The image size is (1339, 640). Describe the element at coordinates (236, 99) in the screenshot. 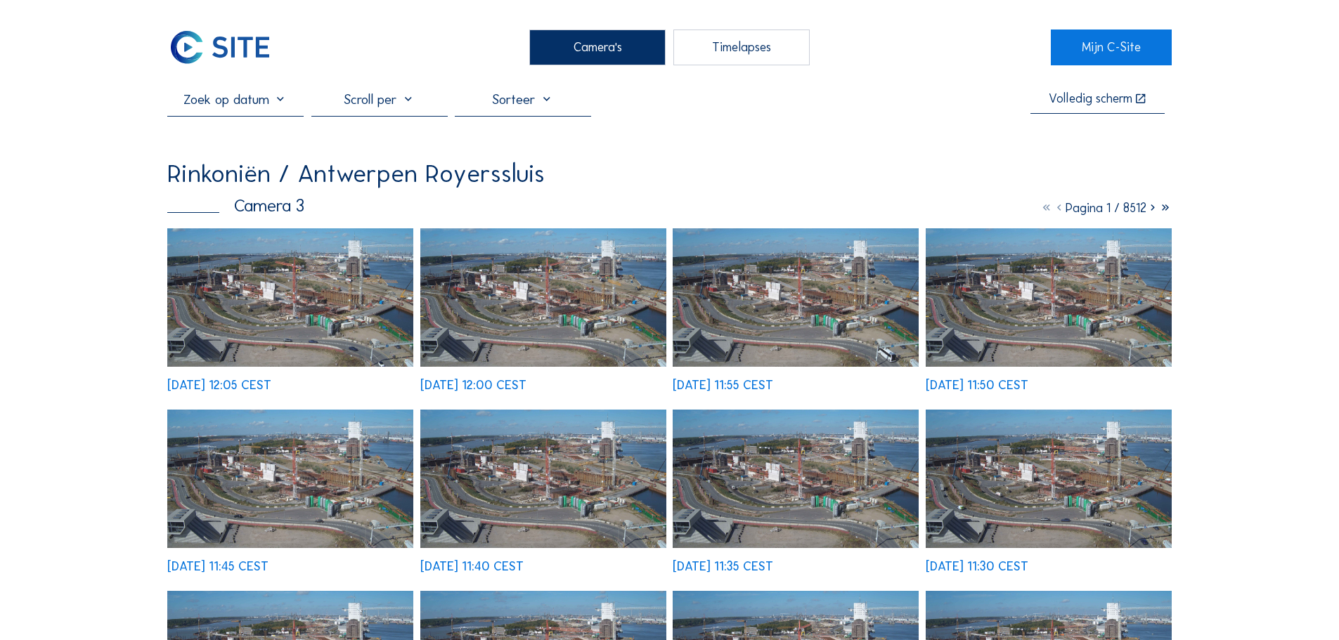

I see `input: Zoek op datum 󰅀` at that location.